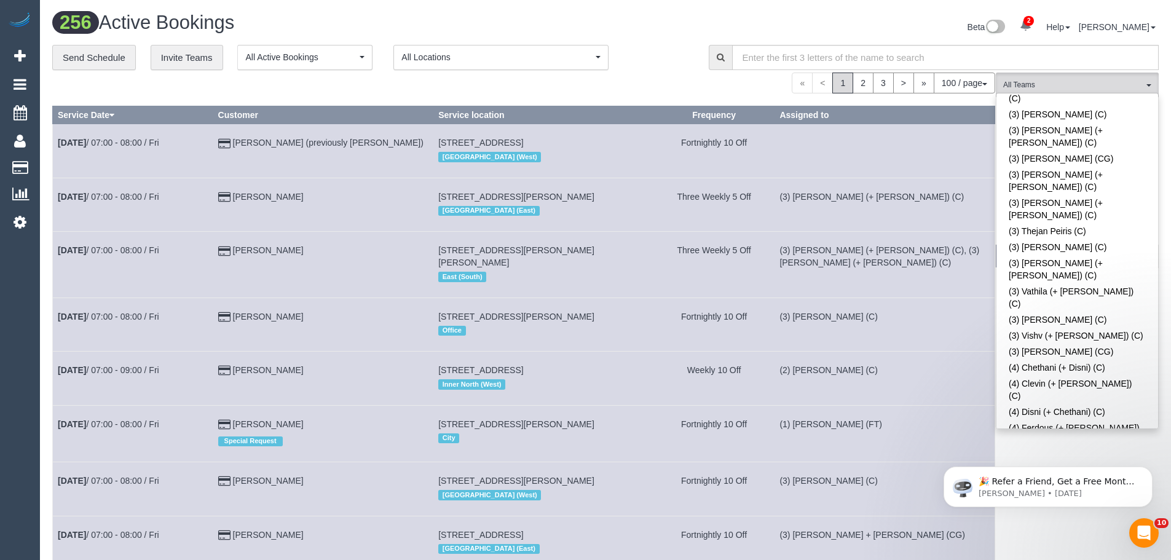 The height and width of the screenshot is (560, 1171). What do you see at coordinates (323, 115) in the screenshot?
I see `th: Customer` at bounding box center [323, 115].